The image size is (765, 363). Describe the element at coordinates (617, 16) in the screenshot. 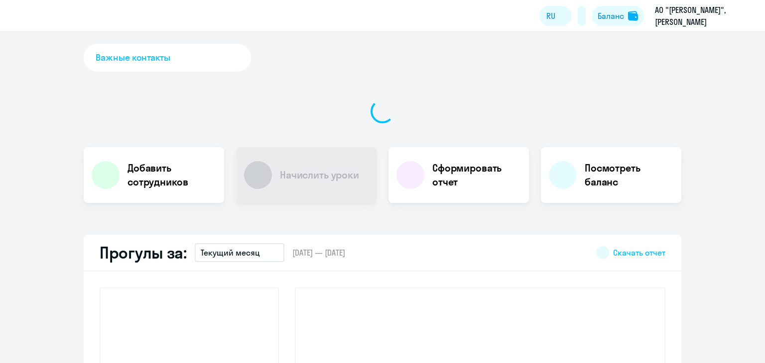

I see `a: Балансbalance` at that location.